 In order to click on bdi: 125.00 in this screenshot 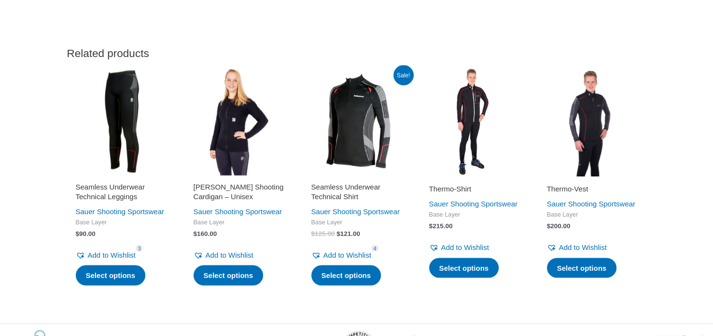, I will do `click(323, 233)`.